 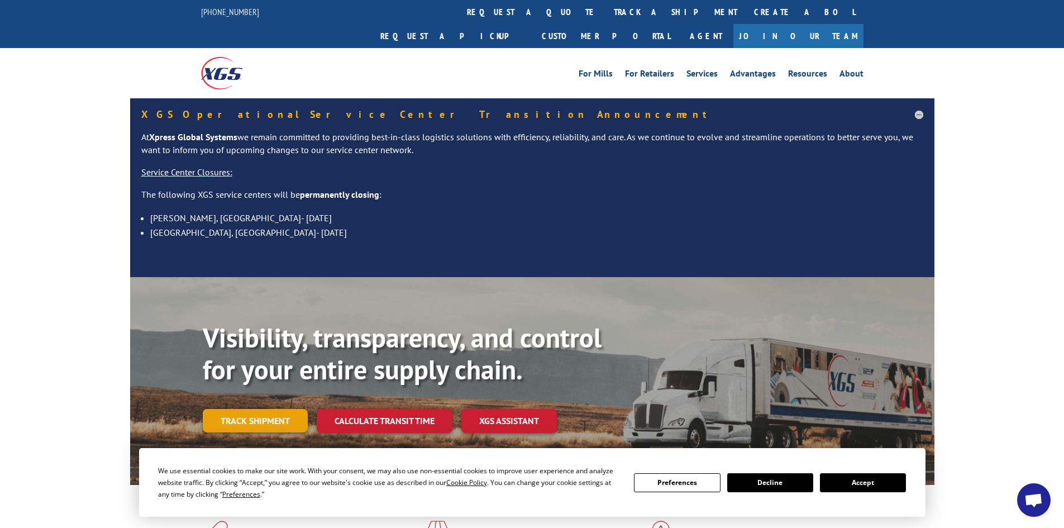 What do you see at coordinates (595, 75) in the screenshot?
I see `a: For Mills` at bounding box center [595, 75].